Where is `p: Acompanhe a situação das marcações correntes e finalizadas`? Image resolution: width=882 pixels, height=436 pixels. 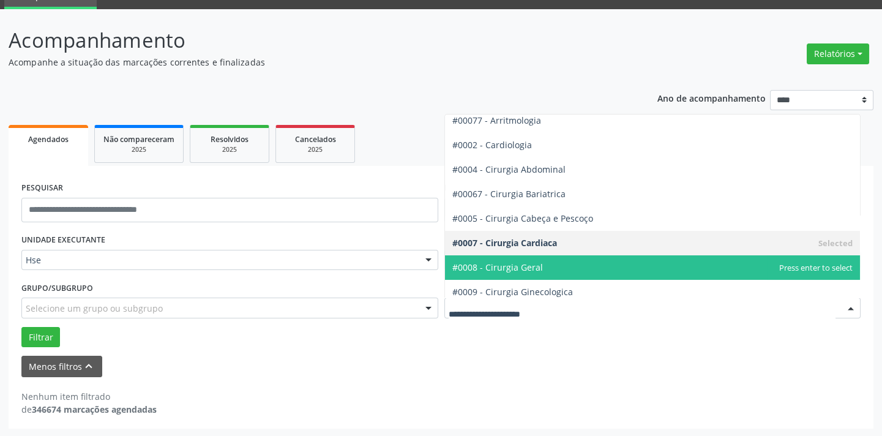
p: Acompanhe a situação das marcações correntes e finalizadas is located at coordinates (311, 62).